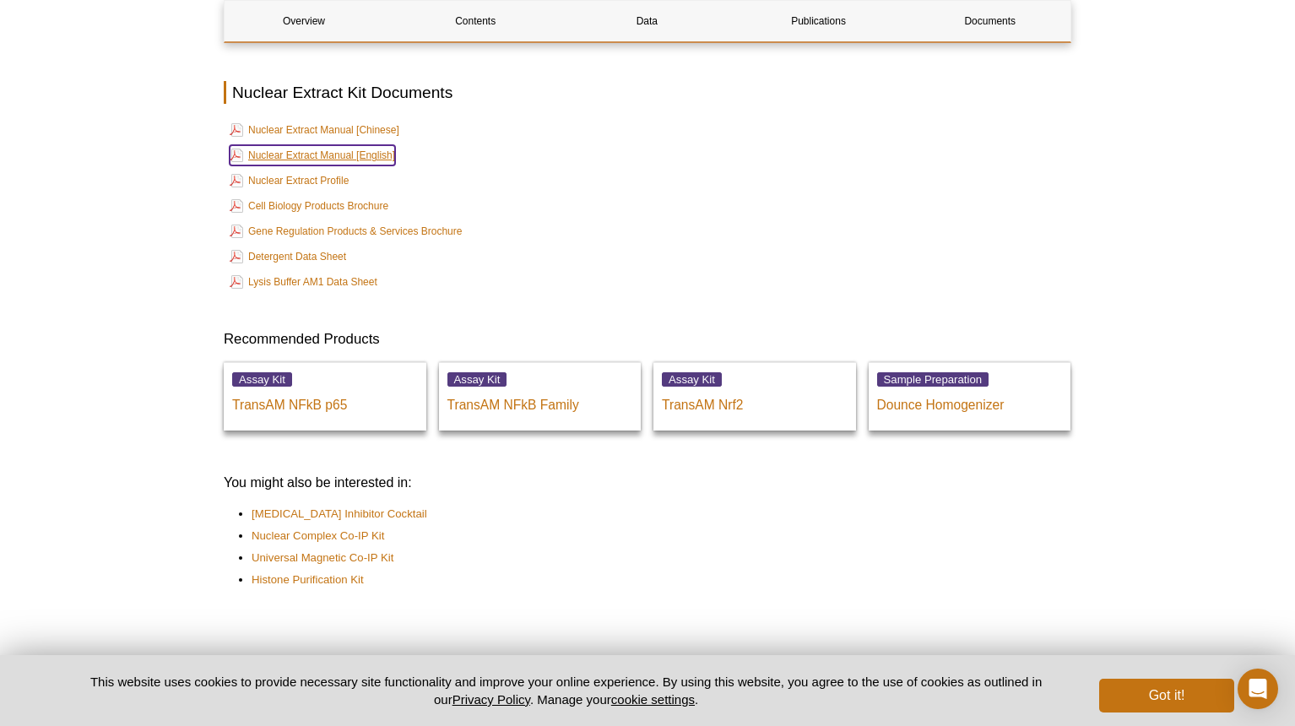 This screenshot has width=1295, height=726. What do you see at coordinates (325, 396) in the screenshot?
I see `a: Assay Kit TransAM NFkB p65` at bounding box center [325, 396].